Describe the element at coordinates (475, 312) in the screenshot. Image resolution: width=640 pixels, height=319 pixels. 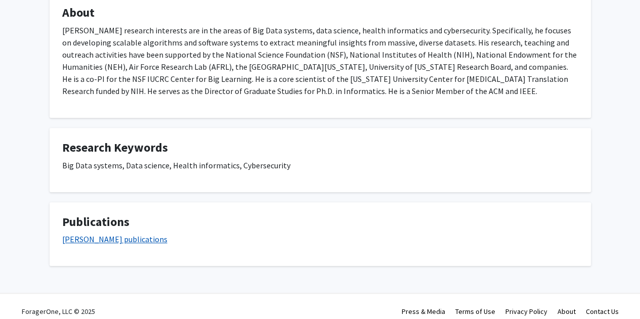
I see `a: Terms of Use` at that location.